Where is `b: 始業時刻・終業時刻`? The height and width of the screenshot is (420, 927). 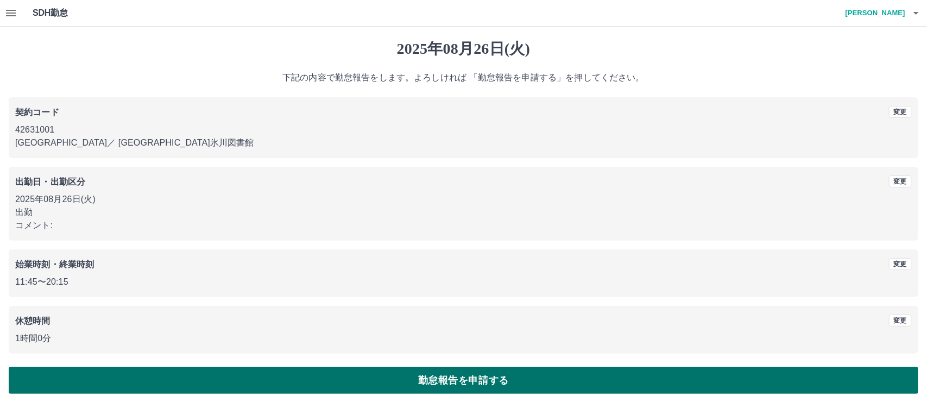
b: 始業時刻・終業時刻 is located at coordinates (54, 264).